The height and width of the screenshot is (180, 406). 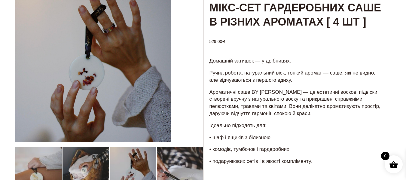 What do you see at coordinates (297, 61) in the screenshot?
I see `p: Домашній затишок — у дрібницях.` at bounding box center [297, 61].